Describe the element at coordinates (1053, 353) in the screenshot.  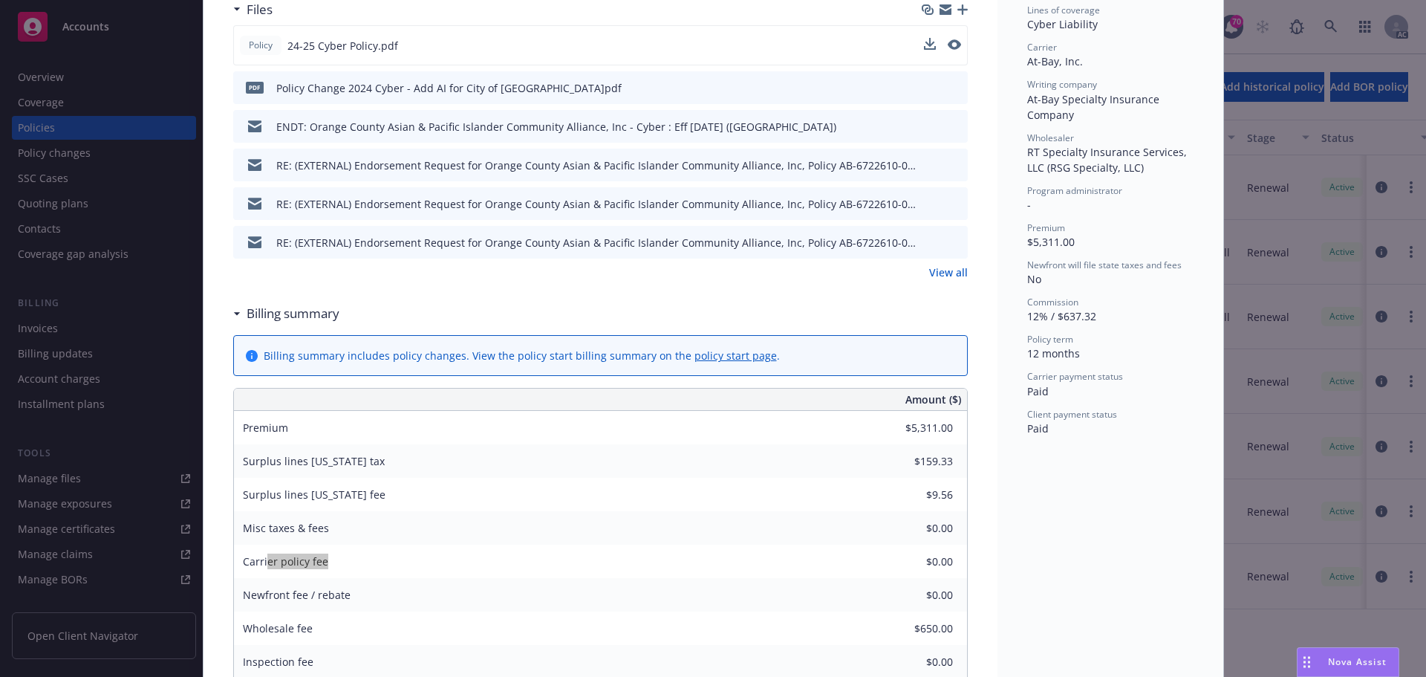
I see `span: 12 months` at that location.